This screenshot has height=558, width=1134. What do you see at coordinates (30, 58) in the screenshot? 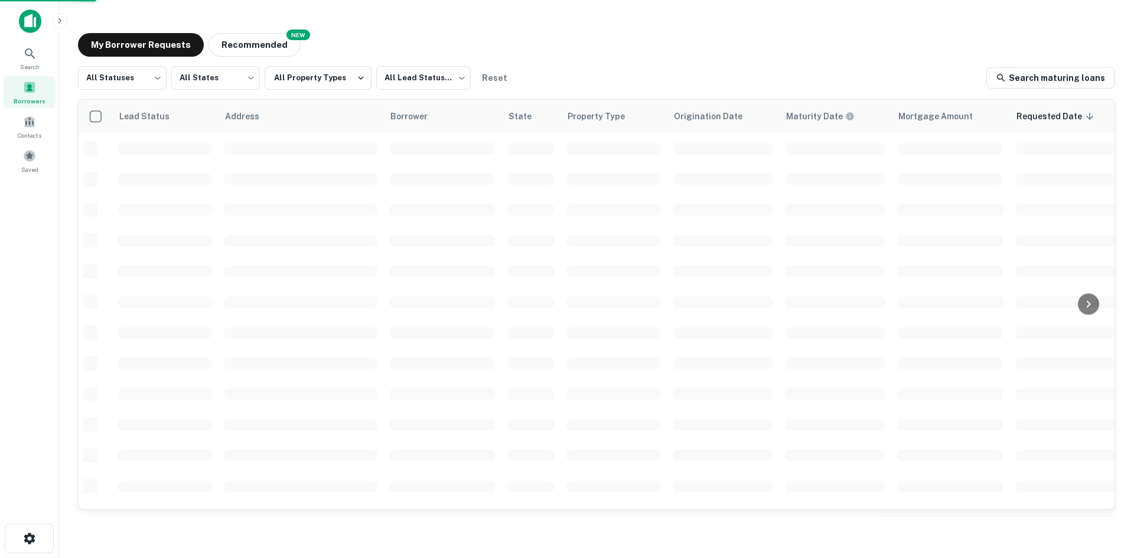
I see `a: Search` at bounding box center [30, 58].